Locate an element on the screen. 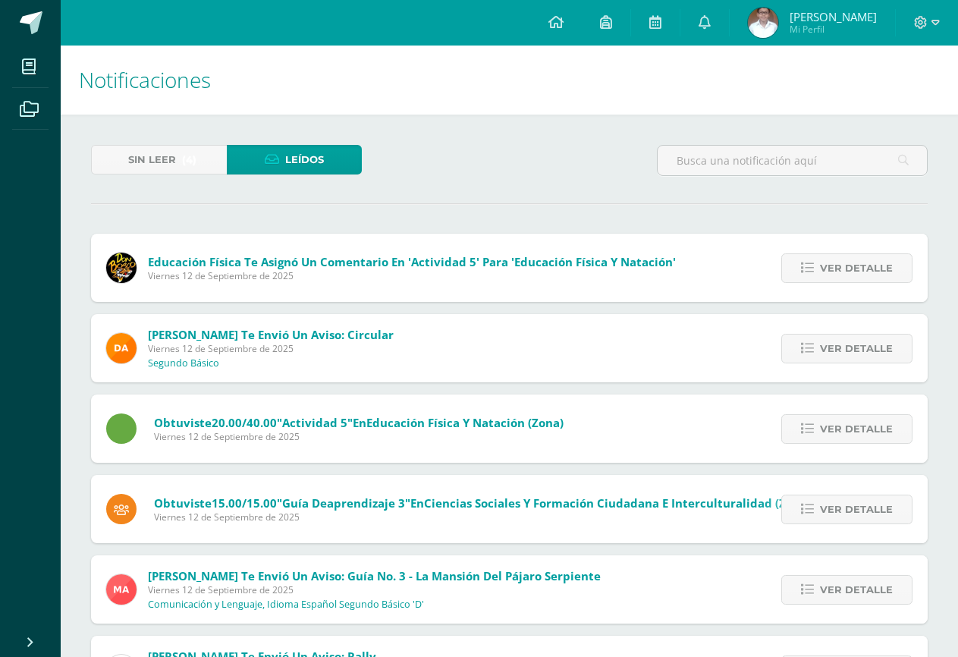  span: (4) is located at coordinates (189, 159).